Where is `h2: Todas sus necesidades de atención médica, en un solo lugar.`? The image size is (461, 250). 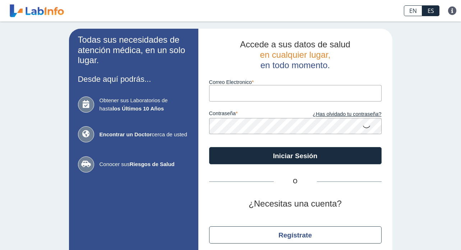 h2: Todas sus necesidades de atención médica, en un solo lugar. is located at coordinates (134, 50).